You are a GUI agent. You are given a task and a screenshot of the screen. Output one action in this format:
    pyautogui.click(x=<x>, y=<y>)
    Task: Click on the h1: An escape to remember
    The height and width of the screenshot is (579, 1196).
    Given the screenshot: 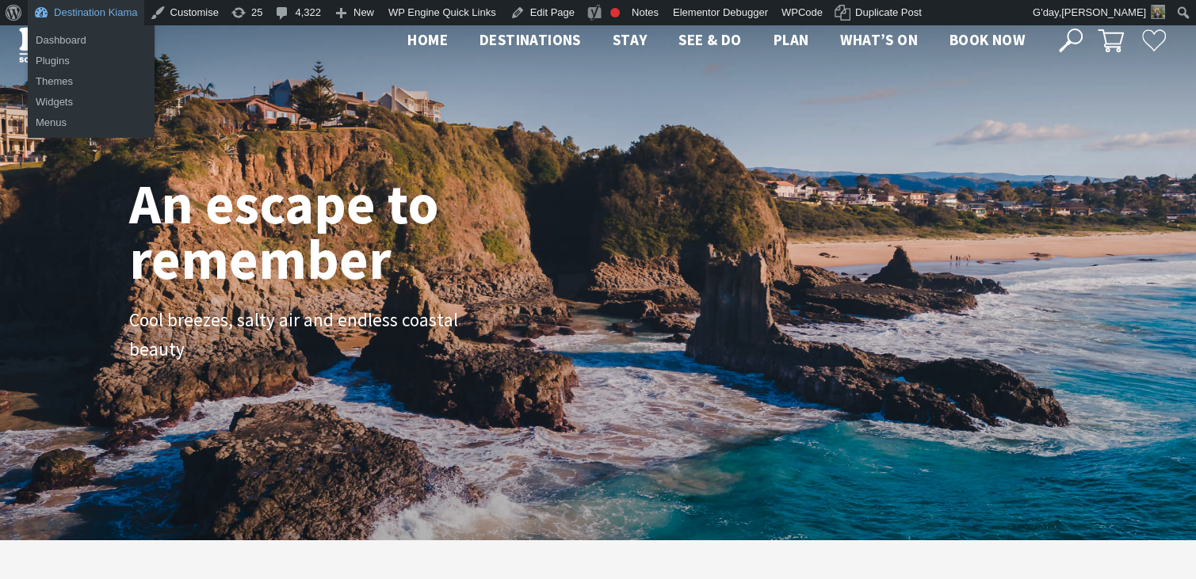 What is the action you would take?
    pyautogui.click(x=347, y=231)
    